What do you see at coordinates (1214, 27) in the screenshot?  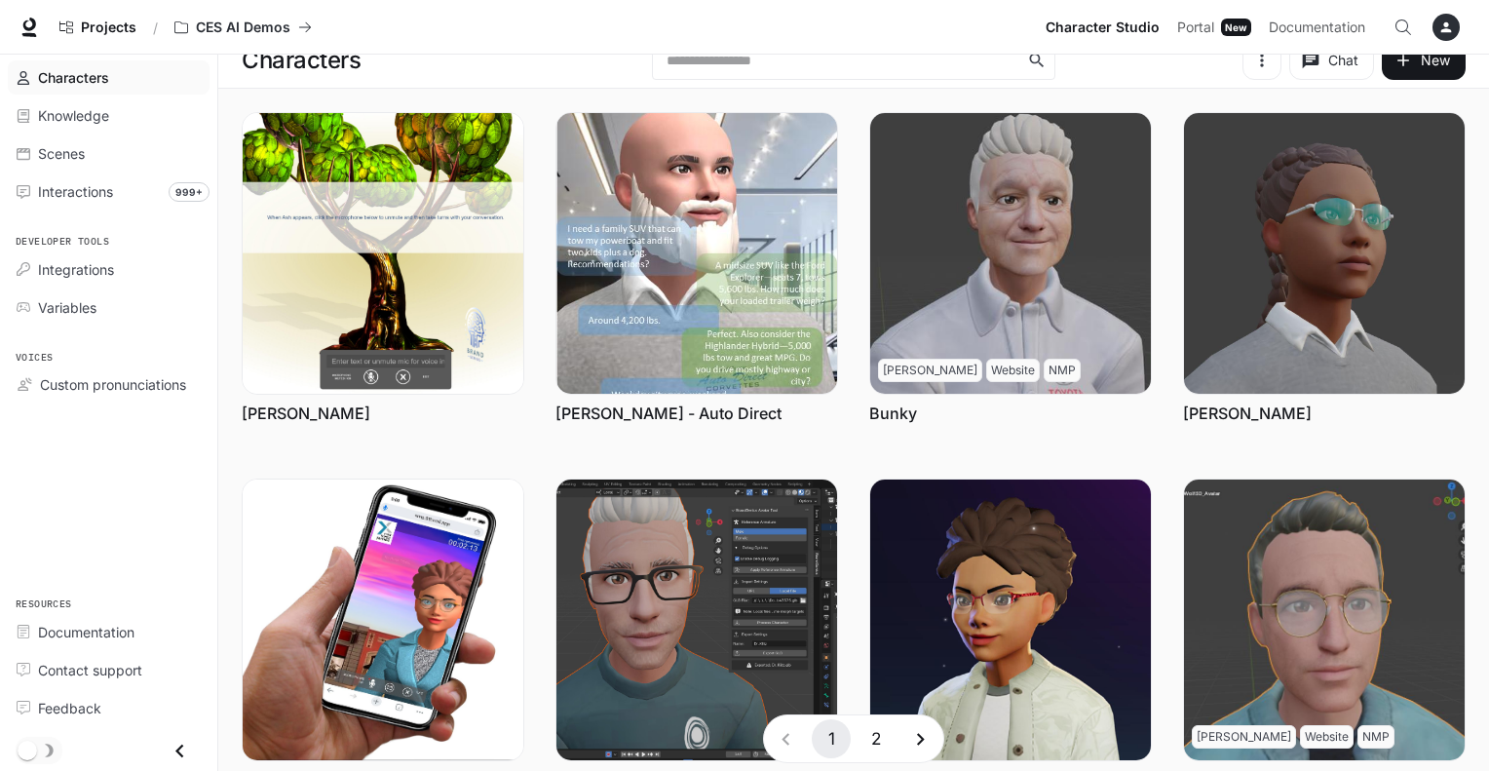 I see `a: PortalNew` at bounding box center [1214, 27].